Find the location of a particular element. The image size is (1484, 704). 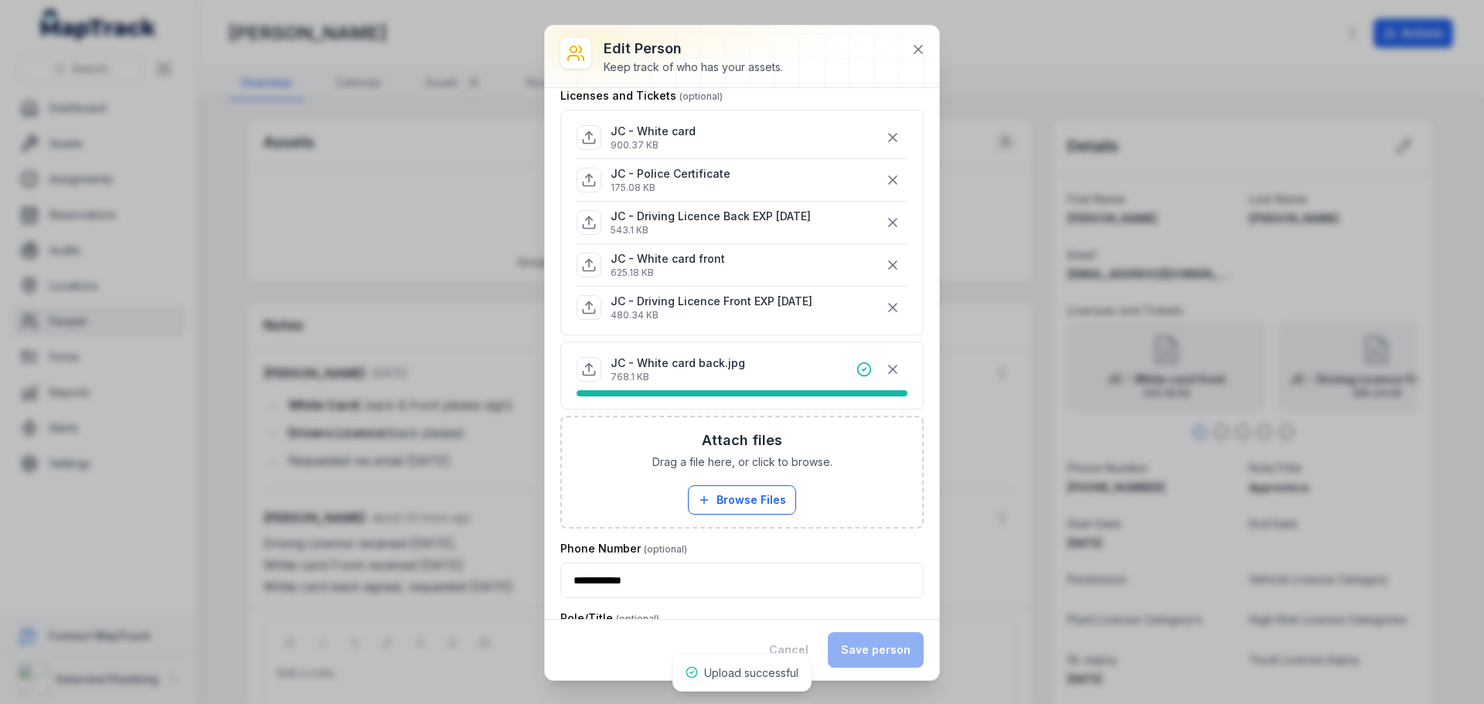

p: 175.08 KB is located at coordinates (670, 188).